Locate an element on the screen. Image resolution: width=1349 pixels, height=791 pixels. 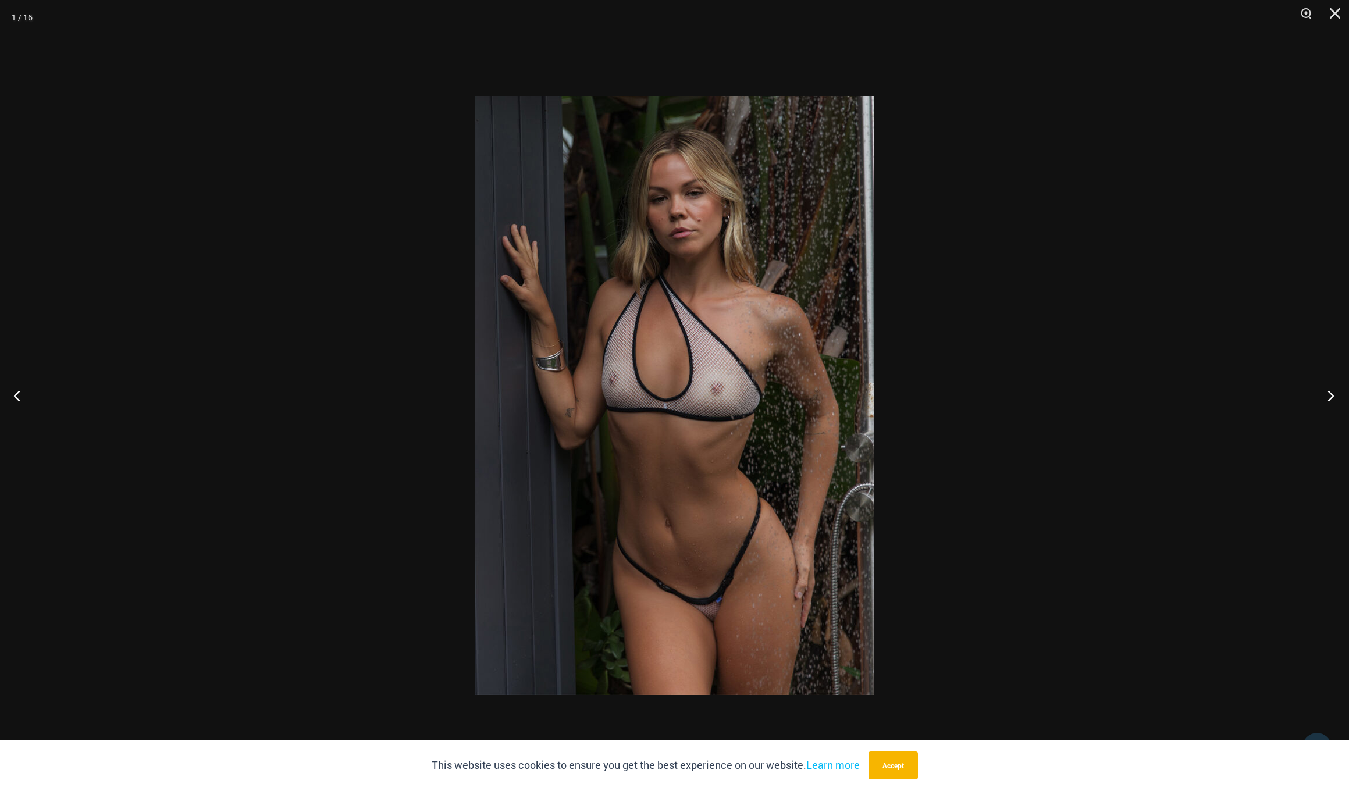
p: This website uses cookies to ensure you get the best experience on our website. is located at coordinates (646, 765).